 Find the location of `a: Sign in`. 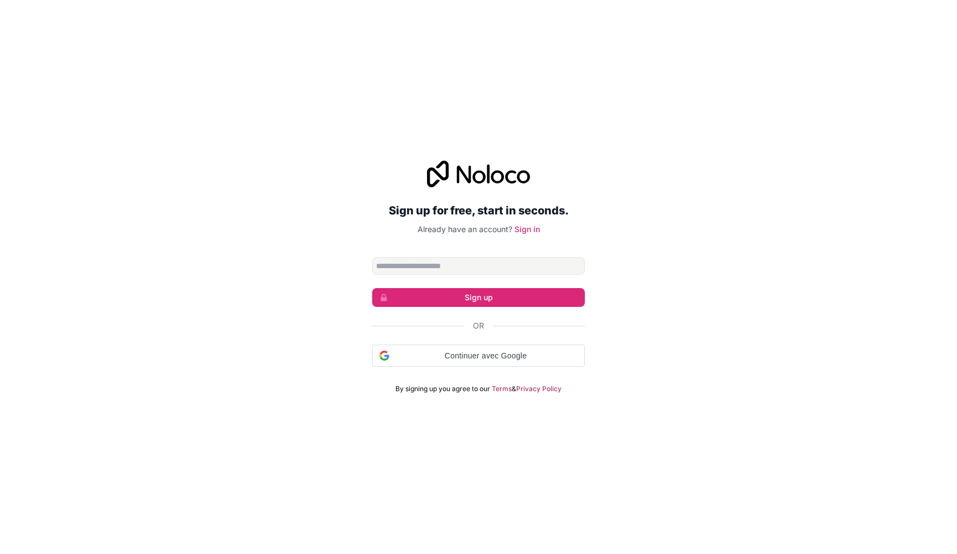

a: Sign in is located at coordinates (527, 229).